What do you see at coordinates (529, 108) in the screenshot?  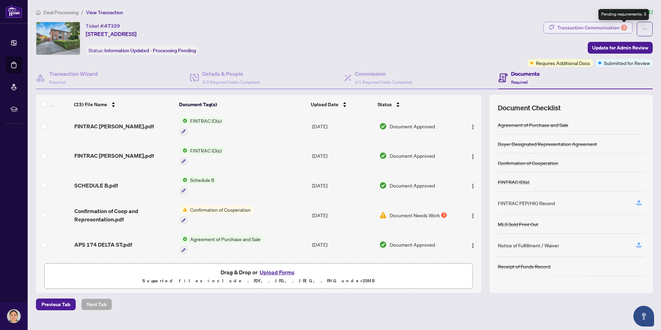 I see `span: Document Checklist` at bounding box center [529, 108].